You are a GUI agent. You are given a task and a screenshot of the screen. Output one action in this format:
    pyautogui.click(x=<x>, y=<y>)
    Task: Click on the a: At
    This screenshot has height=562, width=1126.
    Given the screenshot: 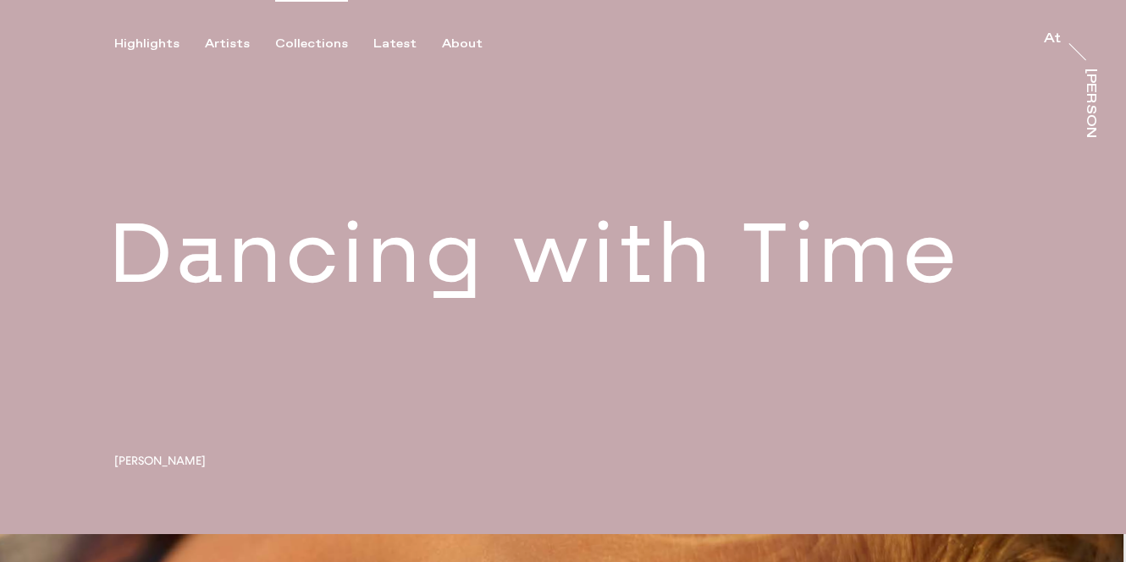 What is the action you would take?
    pyautogui.click(x=1053, y=41)
    